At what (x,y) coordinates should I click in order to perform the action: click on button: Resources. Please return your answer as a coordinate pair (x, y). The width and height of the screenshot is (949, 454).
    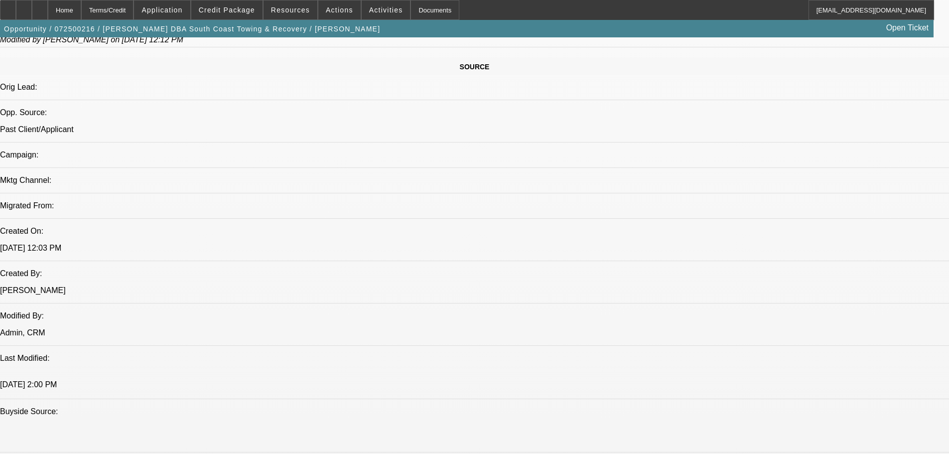
    Looking at the image, I should click on (290, 10).